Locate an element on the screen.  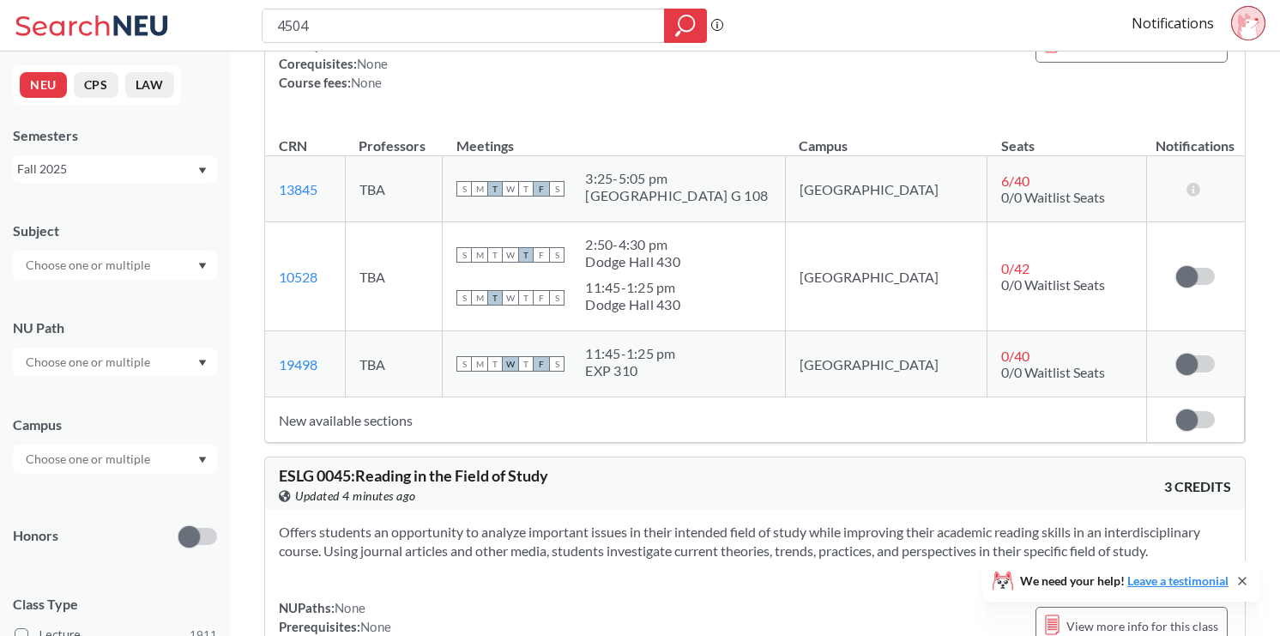
div: Campus is located at coordinates (115, 425).